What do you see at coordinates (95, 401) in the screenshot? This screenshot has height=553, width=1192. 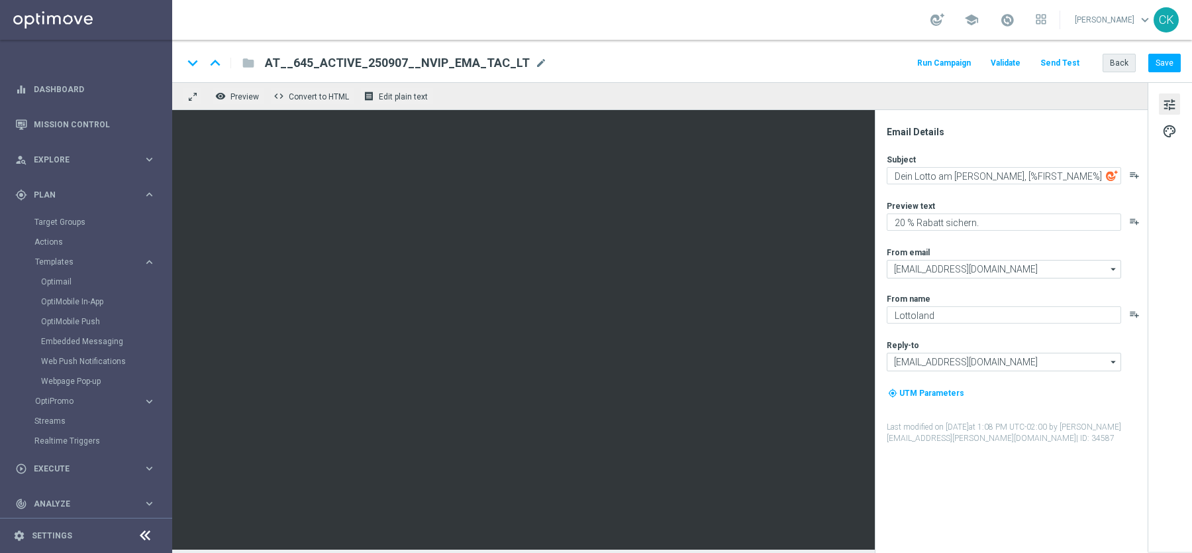 I see `div: OptiPromo keyboard_arrow_right` at bounding box center [95, 401].